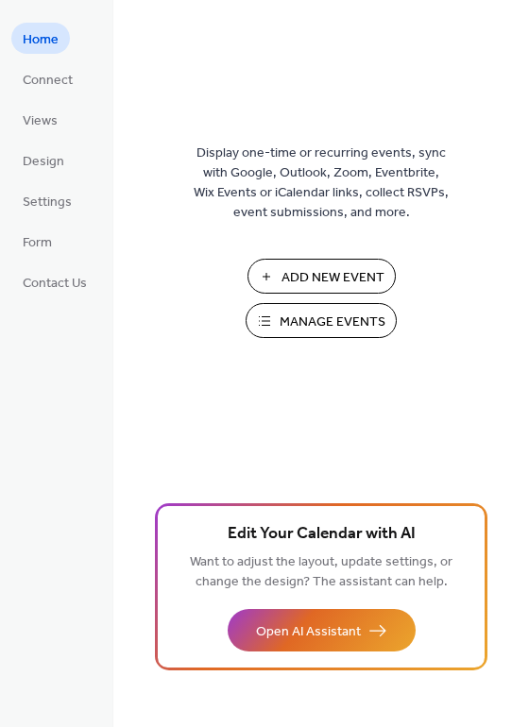 The height and width of the screenshot is (727, 529). I want to click on span: Connect, so click(47, 80).